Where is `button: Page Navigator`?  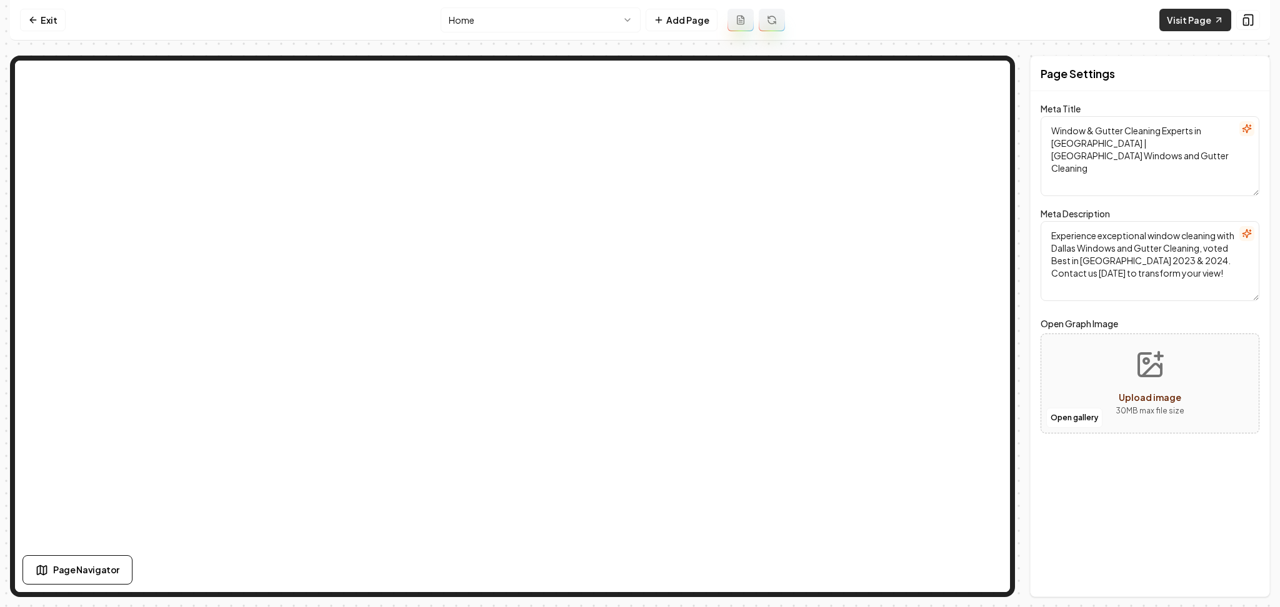
button: Page Navigator is located at coordinates (77, 570).